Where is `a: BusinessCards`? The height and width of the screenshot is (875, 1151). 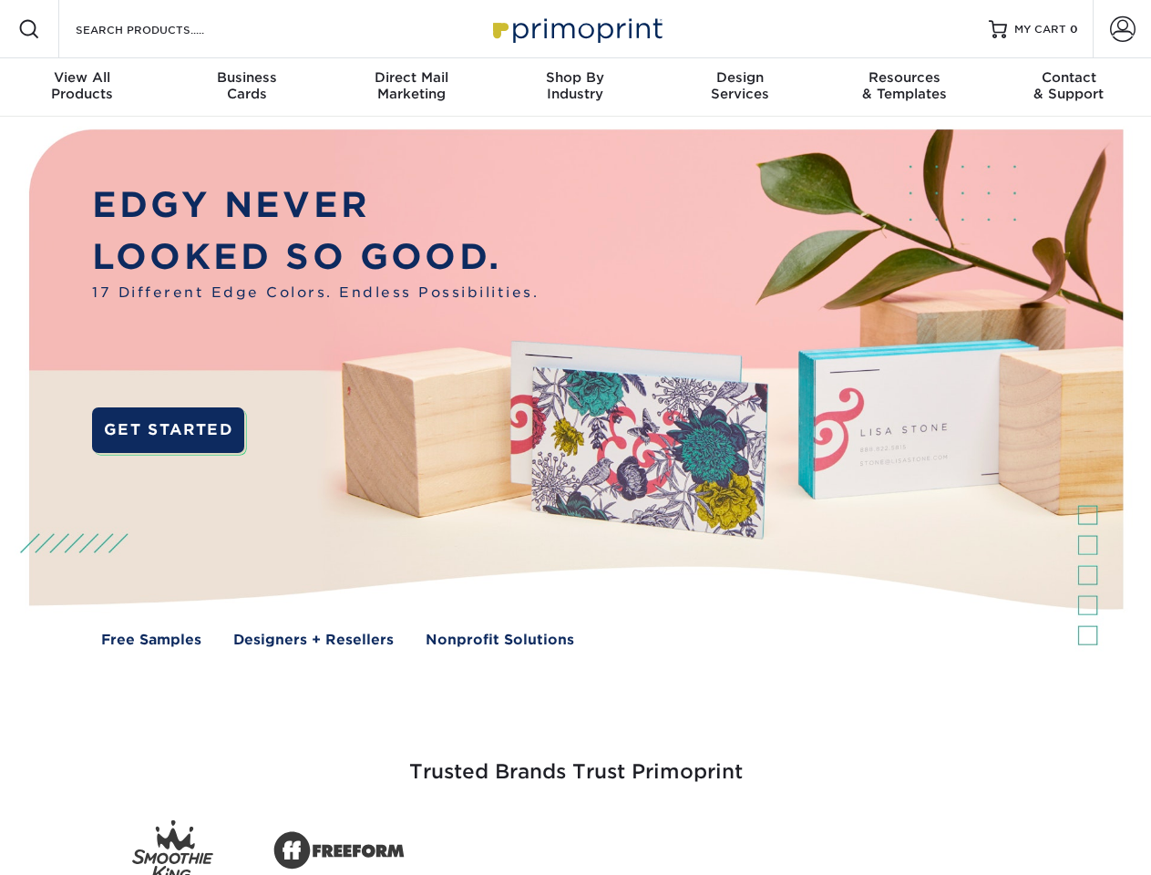
a: BusinessCards is located at coordinates (246, 88).